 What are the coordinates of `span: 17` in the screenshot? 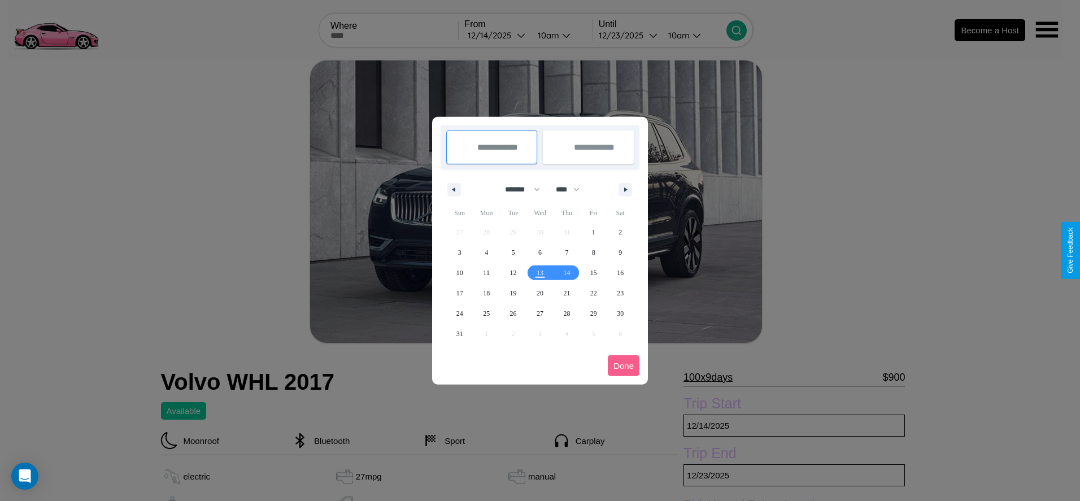 It's located at (460, 293).